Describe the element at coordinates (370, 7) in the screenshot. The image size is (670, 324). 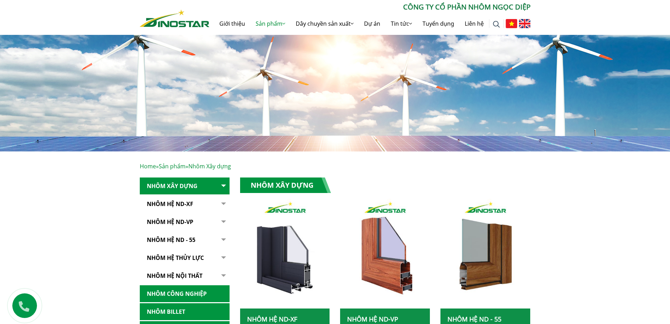
I see `p: CÔNG TY CỔ PHẦN NHÔM NGỌC DIỆP` at that location.